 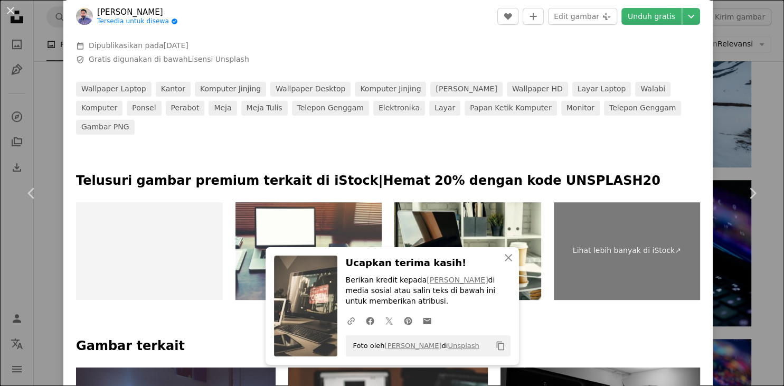 What do you see at coordinates (175, 45) in the screenshot?
I see `time: 1 Februari 2024 pukul 04.25.18 WIB` at bounding box center [175, 45].